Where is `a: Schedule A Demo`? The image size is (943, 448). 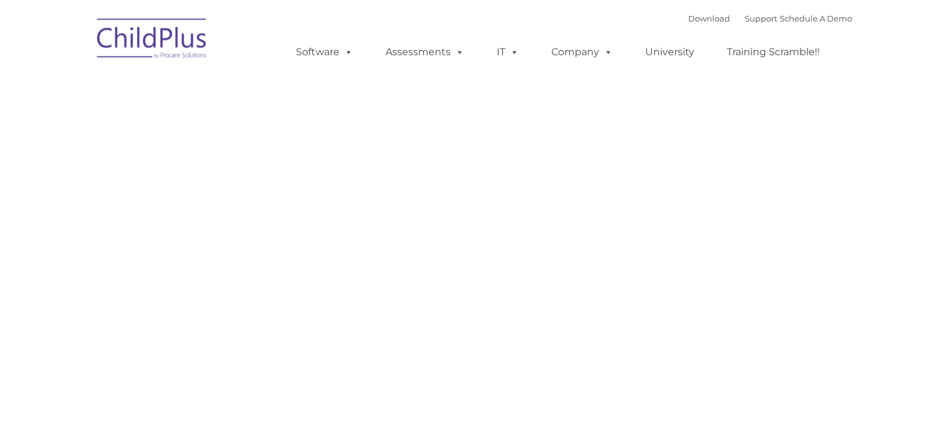
a: Schedule A Demo is located at coordinates (816, 18).